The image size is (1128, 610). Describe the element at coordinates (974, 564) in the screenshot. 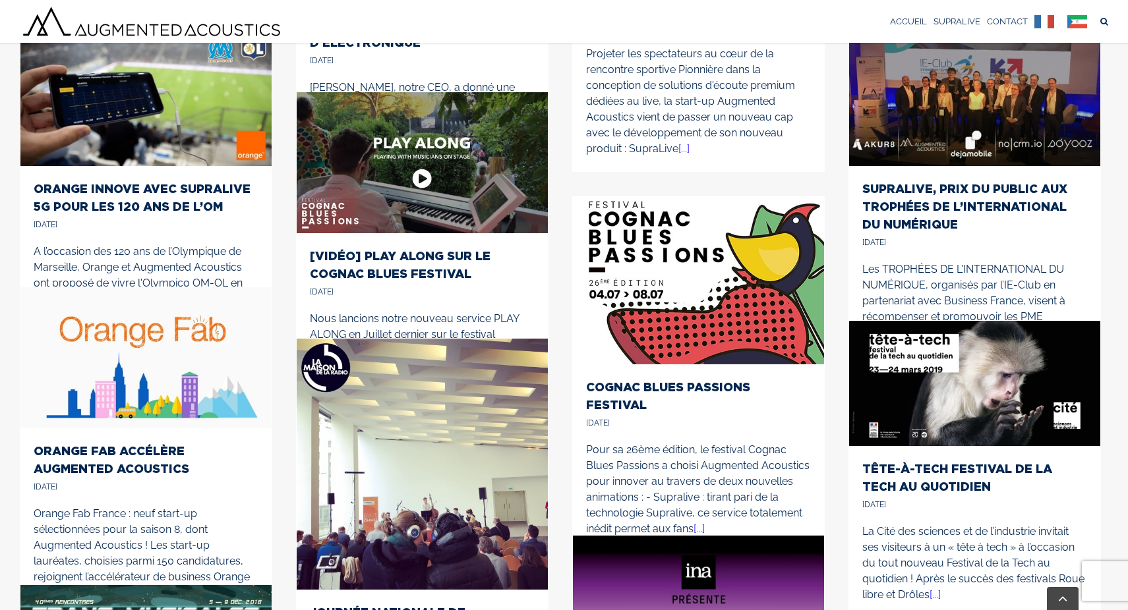

I see `p: La Cité des sciences et de l’industrie invitait ses visiteurs à un « tête à tech » à l’occasion d...` at that location.